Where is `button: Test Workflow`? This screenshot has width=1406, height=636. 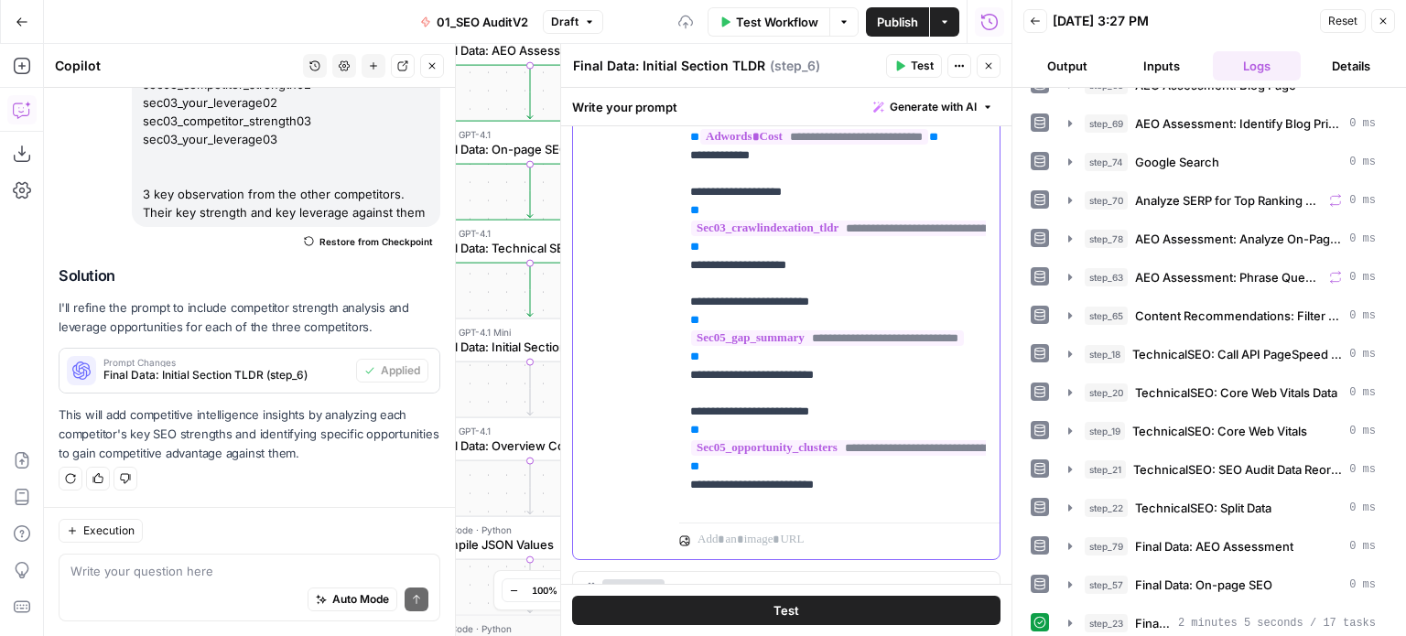
button: Test Workflow is located at coordinates (768, 22).